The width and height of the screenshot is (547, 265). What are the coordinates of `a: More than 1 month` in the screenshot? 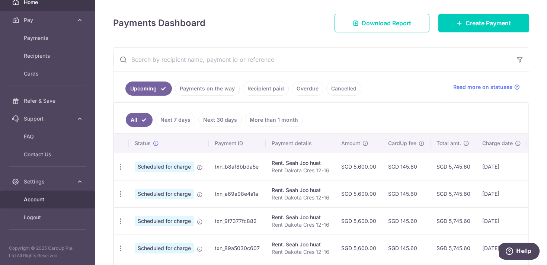 It's located at (274, 120).